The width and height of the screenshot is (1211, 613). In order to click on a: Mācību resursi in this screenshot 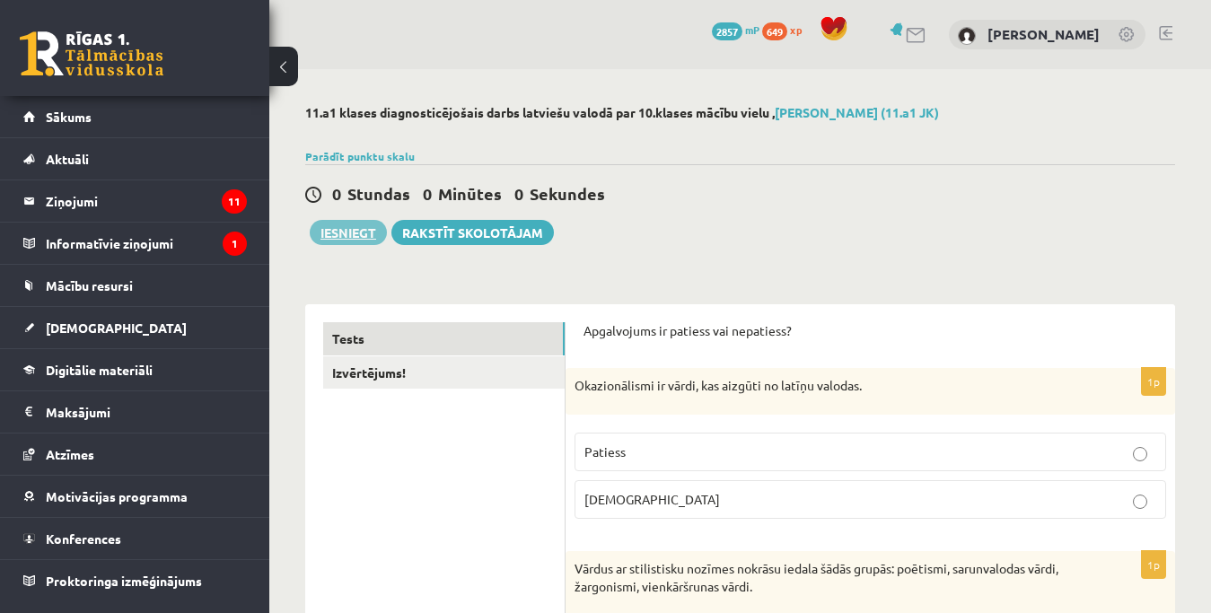, I will do `click(135, 286)`.